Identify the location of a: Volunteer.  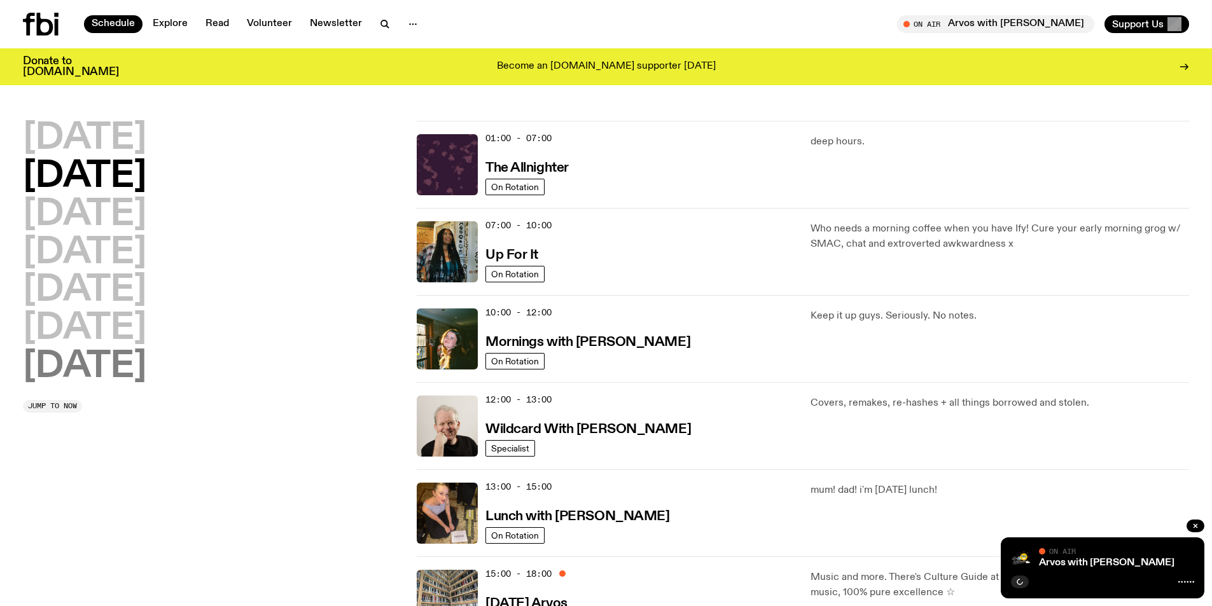
(269, 24).